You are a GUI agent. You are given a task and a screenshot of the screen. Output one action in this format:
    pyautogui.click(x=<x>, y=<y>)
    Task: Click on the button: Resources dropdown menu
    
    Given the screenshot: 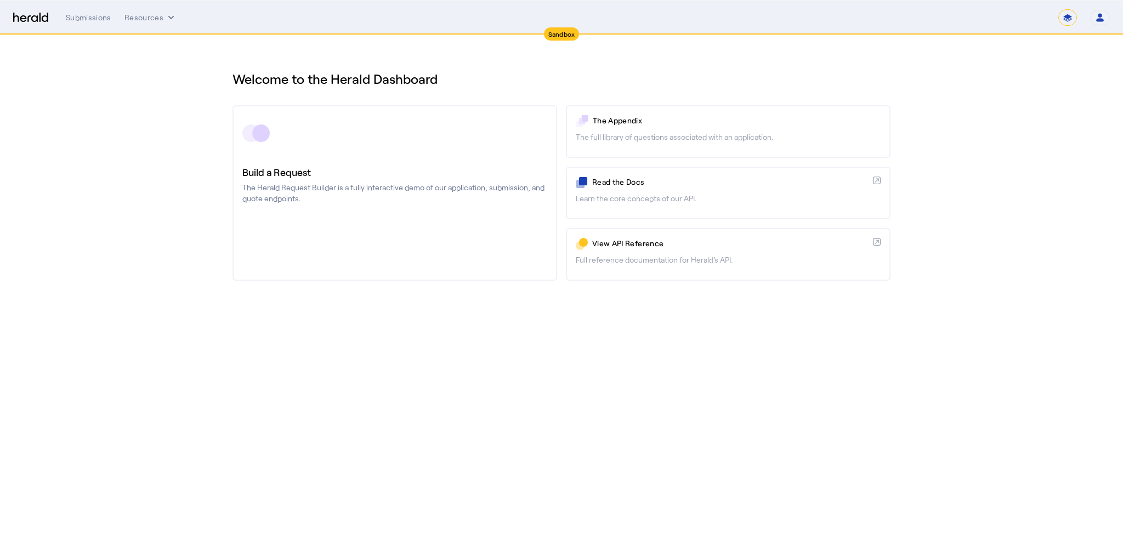 What is the action you would take?
    pyautogui.click(x=150, y=18)
    